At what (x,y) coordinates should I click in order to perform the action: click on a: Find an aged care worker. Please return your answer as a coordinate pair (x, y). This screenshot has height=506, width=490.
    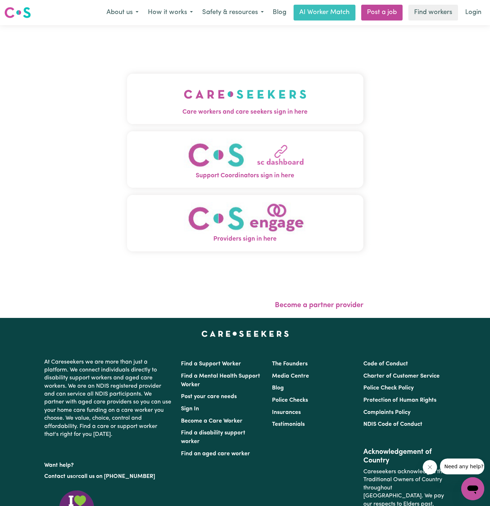
    Looking at the image, I should click on (215, 454).